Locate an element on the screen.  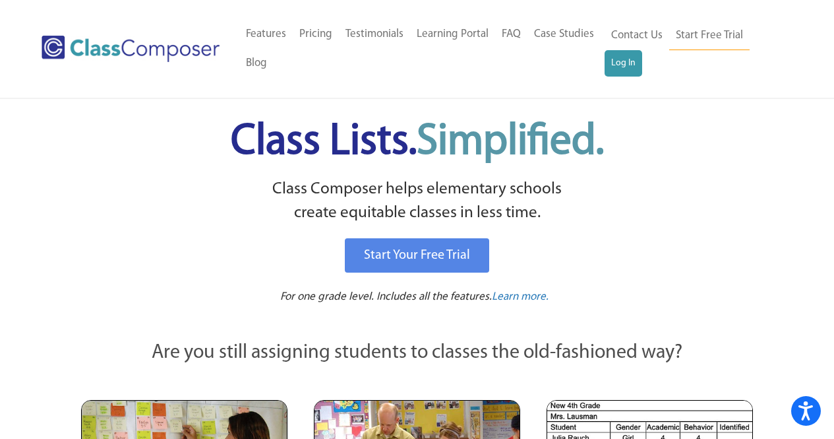
span: Simplified. is located at coordinates (510, 142).